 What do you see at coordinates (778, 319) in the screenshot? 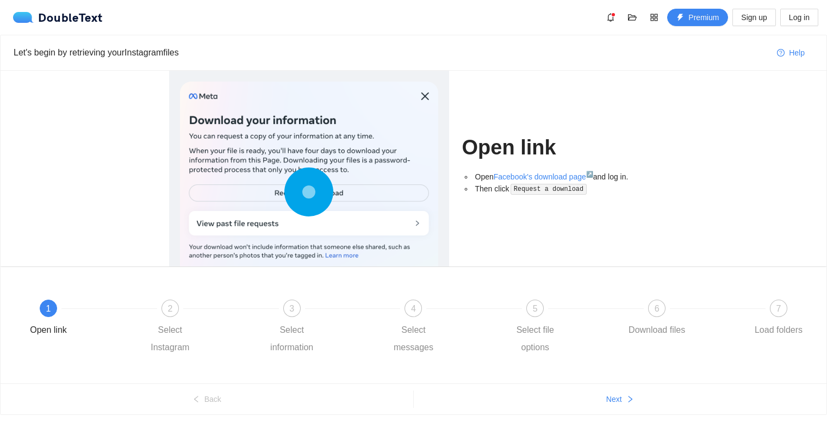
I see `div: 7Load folders` at bounding box center [778, 319].